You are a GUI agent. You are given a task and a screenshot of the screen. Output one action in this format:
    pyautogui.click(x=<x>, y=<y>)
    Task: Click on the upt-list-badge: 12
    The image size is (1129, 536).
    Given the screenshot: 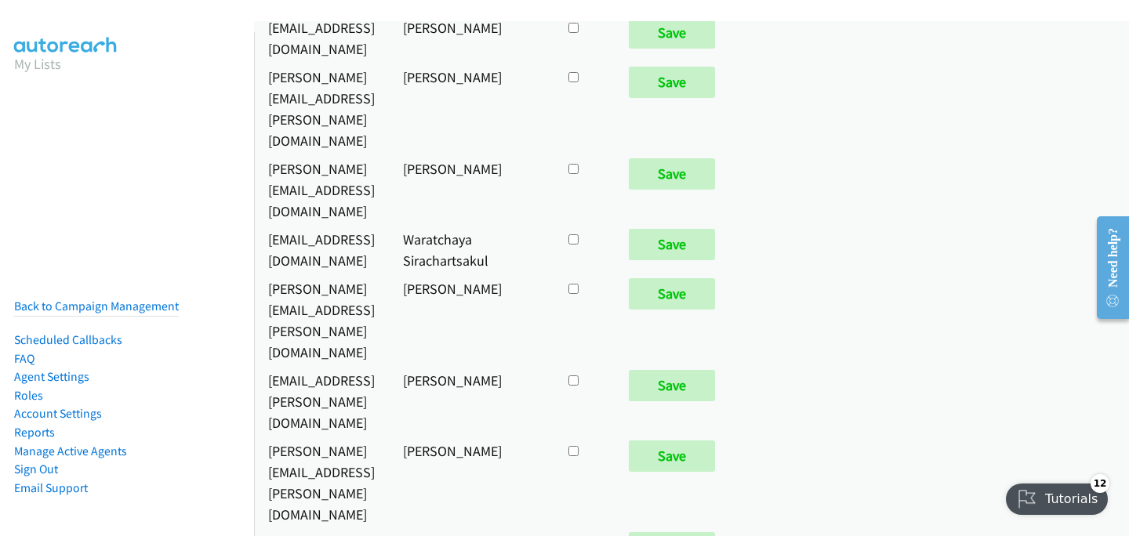 What is the action you would take?
    pyautogui.click(x=103, y=16)
    